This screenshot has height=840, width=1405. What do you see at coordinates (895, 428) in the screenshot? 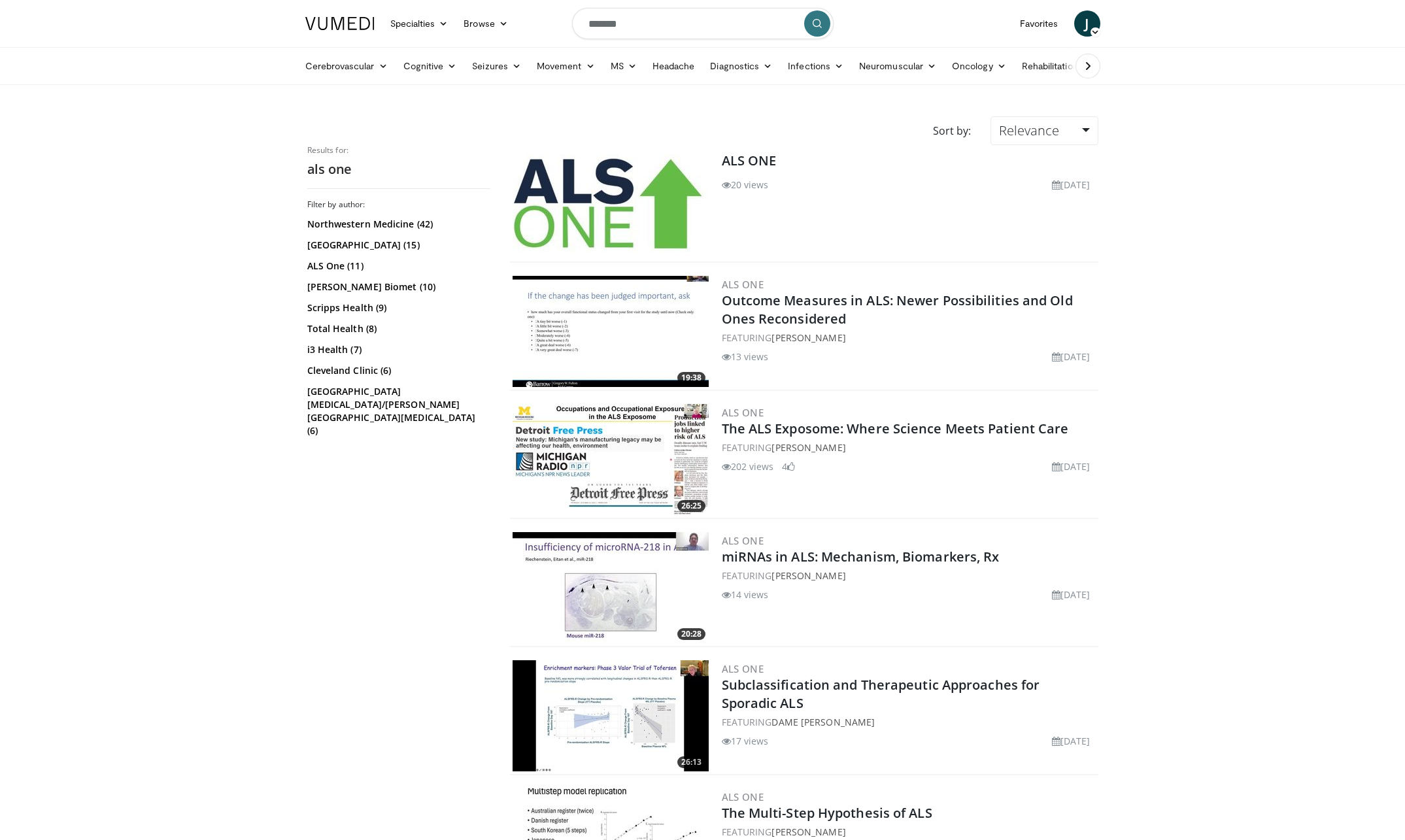
I see `a: The ALS Exposome: Where Science Meets Patient Care` at bounding box center [895, 428].